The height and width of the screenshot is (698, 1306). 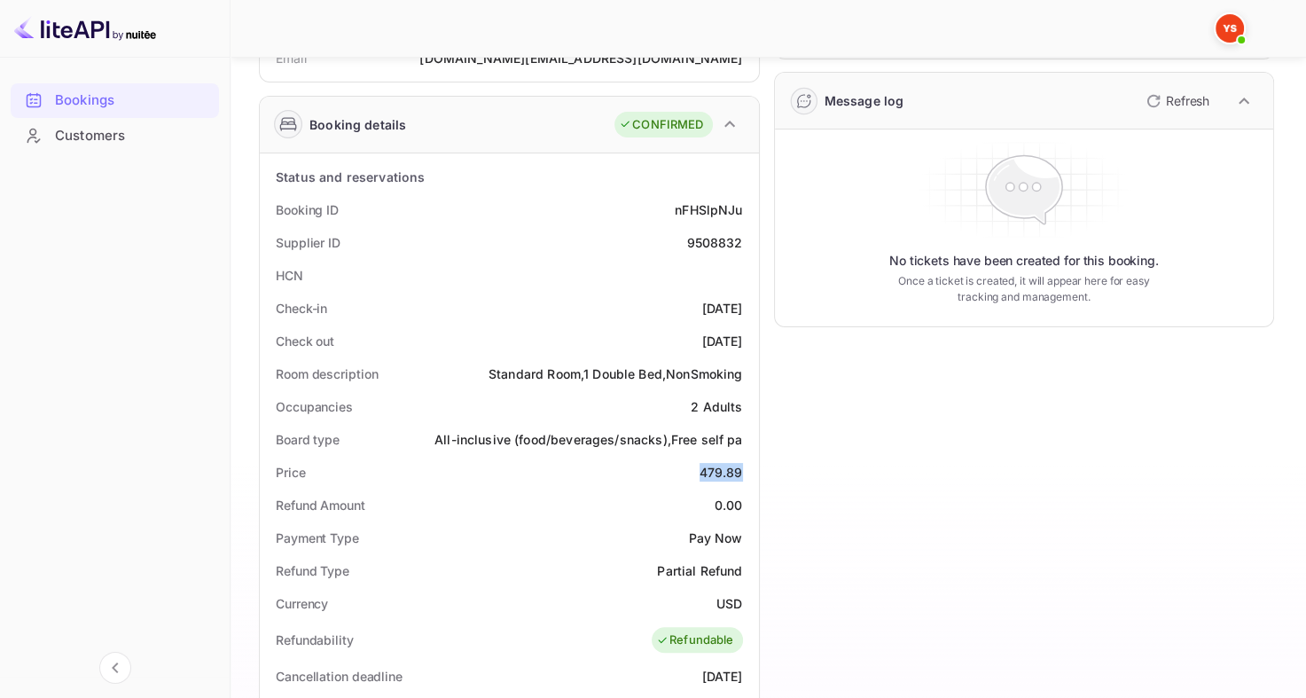 I want to click on div: Price, so click(x=291, y=472).